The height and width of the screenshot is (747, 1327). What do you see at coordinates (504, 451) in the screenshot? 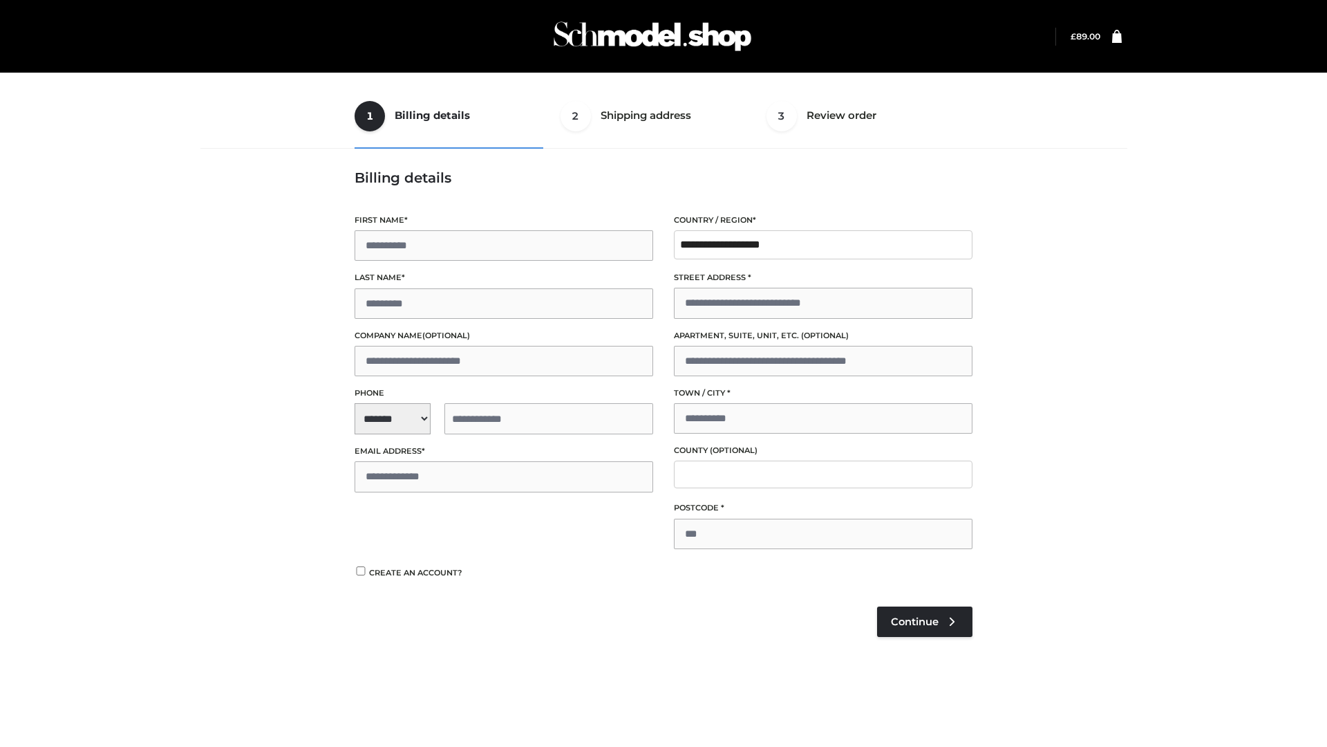
I see `label: Email address` at bounding box center [504, 451].